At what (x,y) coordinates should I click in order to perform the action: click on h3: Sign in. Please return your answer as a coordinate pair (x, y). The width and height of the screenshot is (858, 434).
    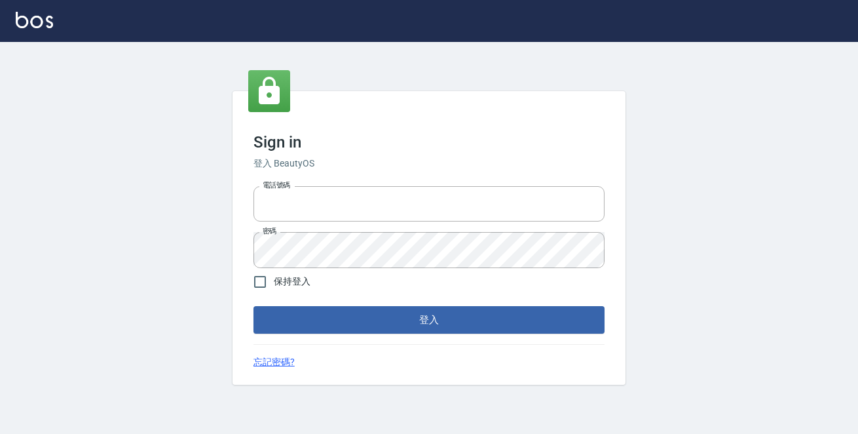
    Looking at the image, I should click on (429, 142).